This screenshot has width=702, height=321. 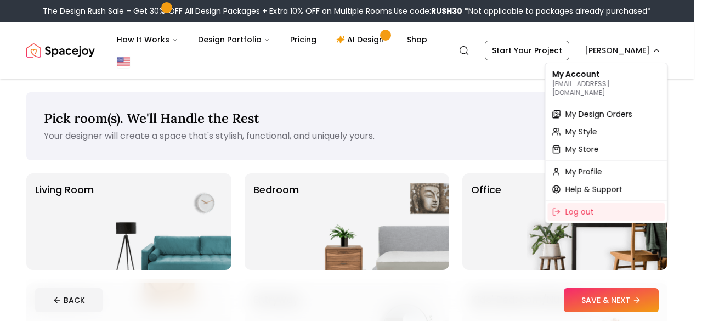 I want to click on span: My Store, so click(x=582, y=149).